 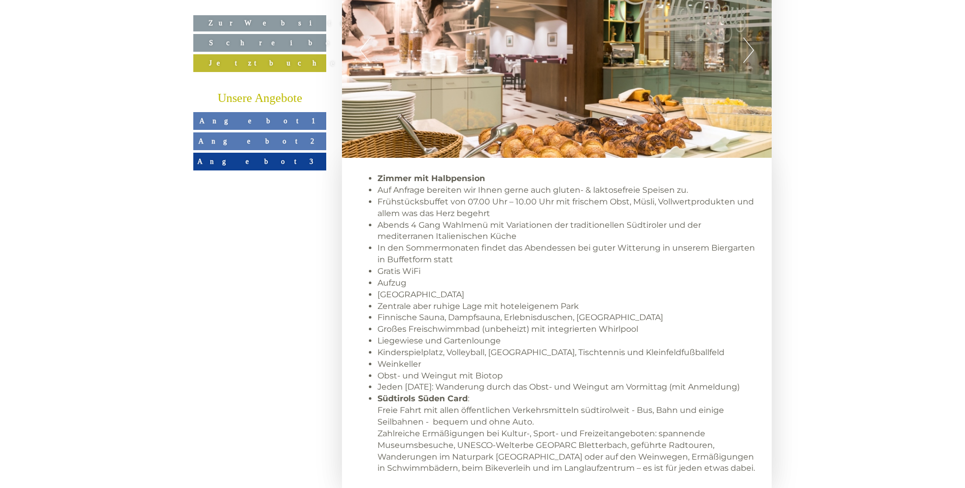 What do you see at coordinates (260, 63) in the screenshot?
I see `a: Jetzt buchen` at bounding box center [260, 63].